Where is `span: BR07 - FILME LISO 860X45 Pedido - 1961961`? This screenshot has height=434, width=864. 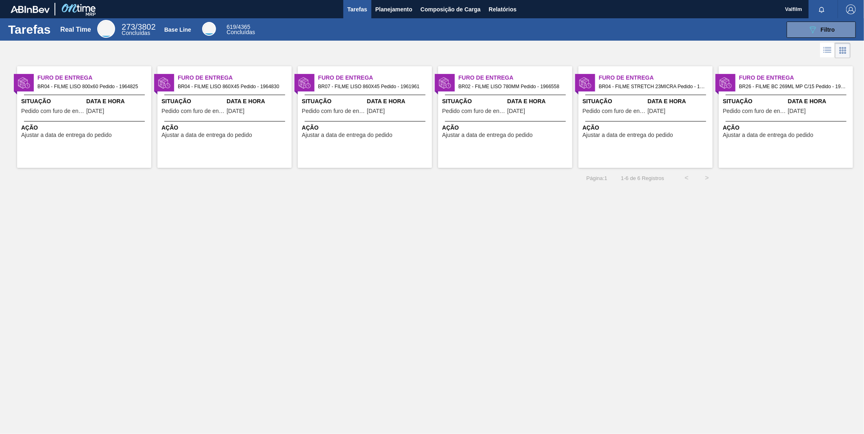 span: BR07 - FILME LISO 860X45 Pedido - 1961961 is located at coordinates (372, 87).